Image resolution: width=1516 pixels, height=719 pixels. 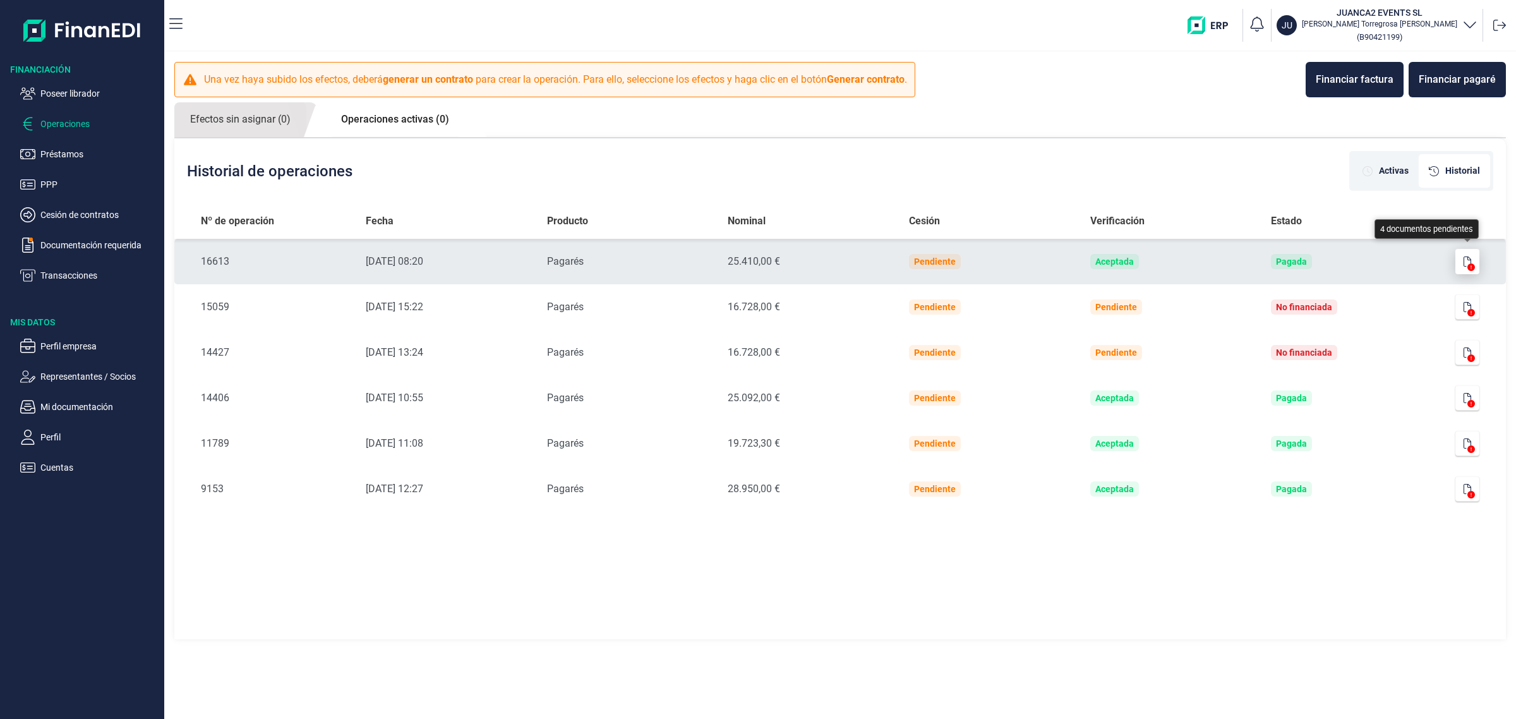 I want to click on div: 25.092,00 €, so click(x=808, y=398).